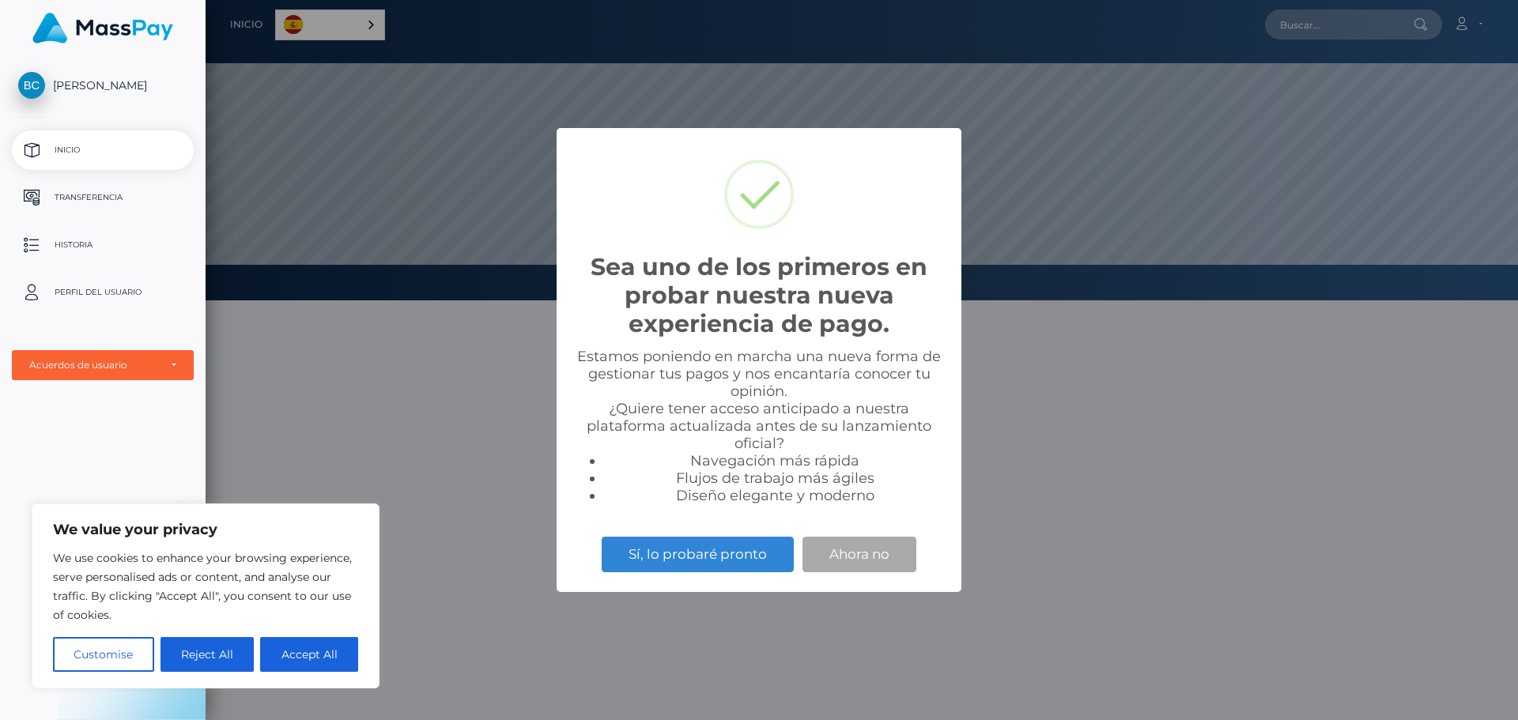 Image resolution: width=1518 pixels, height=720 pixels. I want to click on button: Ahora no, so click(859, 554).